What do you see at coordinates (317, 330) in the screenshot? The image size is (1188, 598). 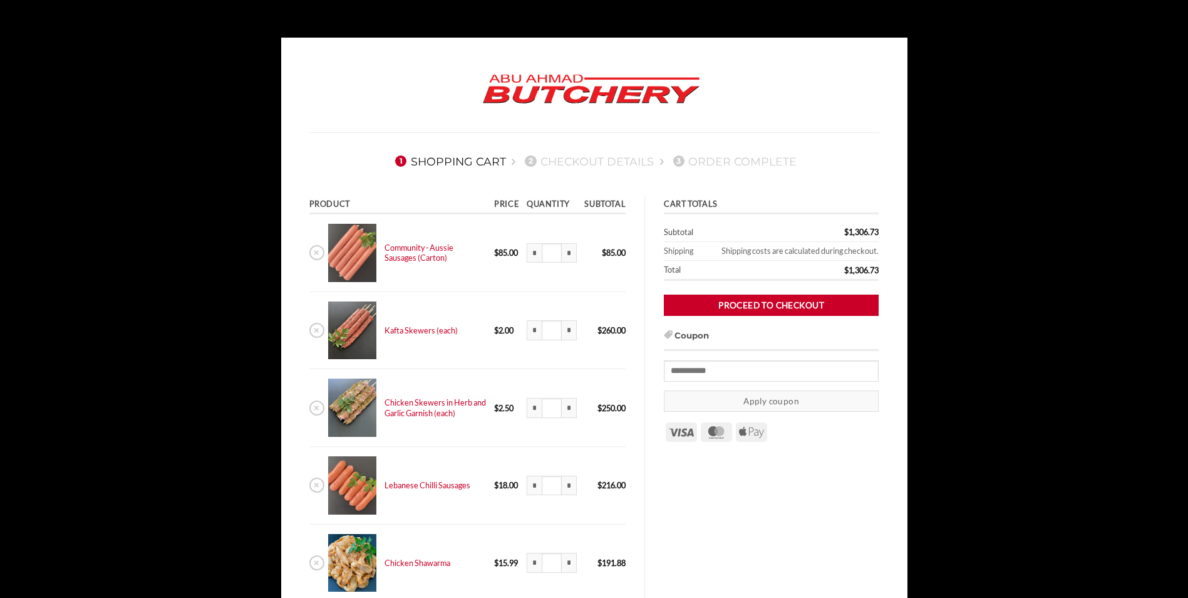 I see `a: Remove Kafta Skewers (each) from cart` at bounding box center [317, 330].